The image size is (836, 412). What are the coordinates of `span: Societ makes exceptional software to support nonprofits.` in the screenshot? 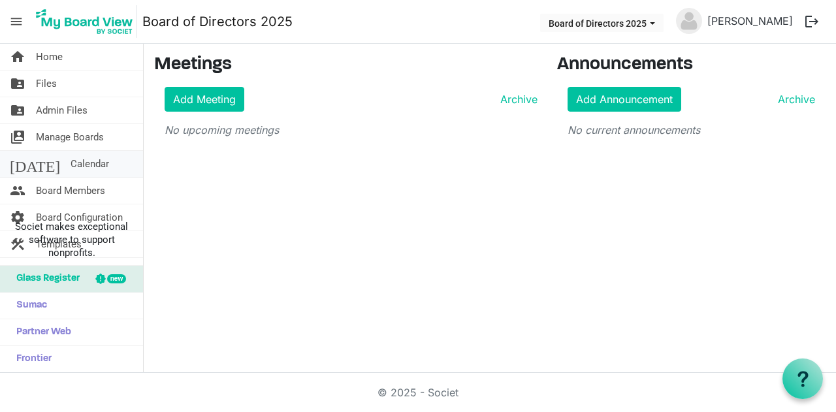 It's located at (71, 240).